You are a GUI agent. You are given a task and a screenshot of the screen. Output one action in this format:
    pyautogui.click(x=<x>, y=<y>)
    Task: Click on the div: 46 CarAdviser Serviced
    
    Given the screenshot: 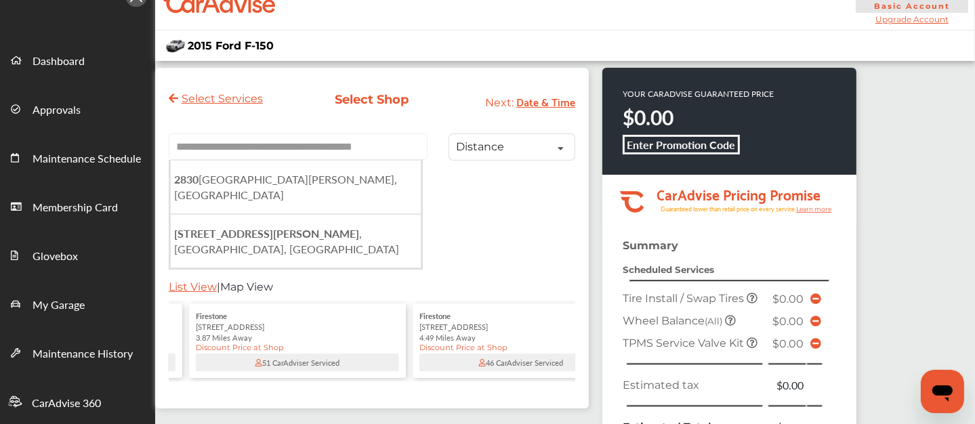 What is the action you would take?
    pyautogui.click(x=521, y=363)
    